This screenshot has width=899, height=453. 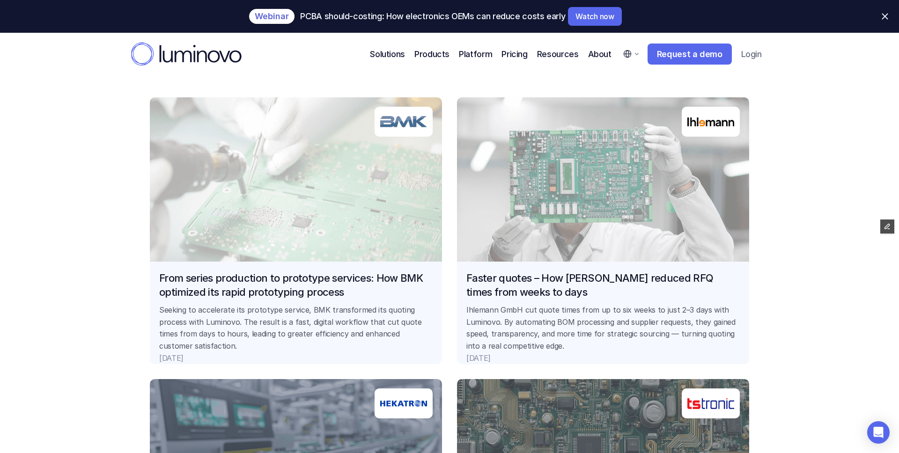 What do you see at coordinates (595, 16) in the screenshot?
I see `a: Watch now` at bounding box center [595, 16].